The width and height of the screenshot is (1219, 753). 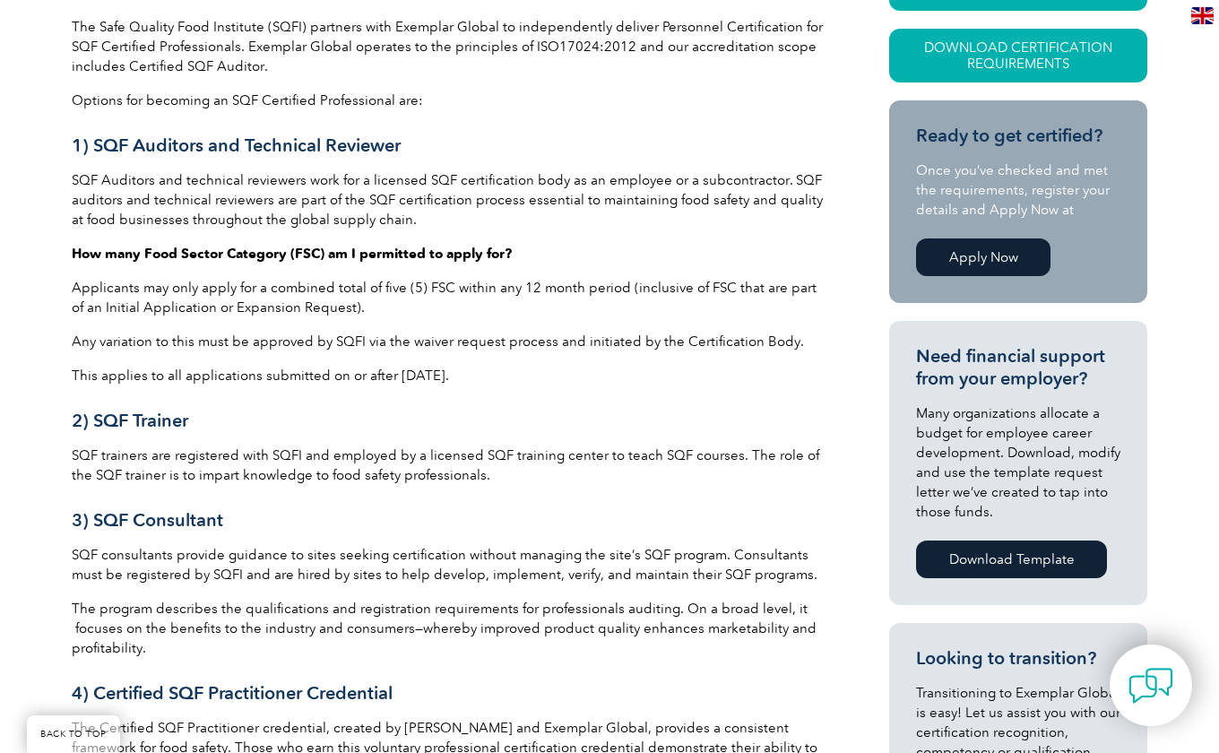 What do you see at coordinates (448, 465) in the screenshot?
I see `p: SQF trainers are registered with SQFI and employed by a licensed SQF training center to teach SQF...` at bounding box center [448, 465].